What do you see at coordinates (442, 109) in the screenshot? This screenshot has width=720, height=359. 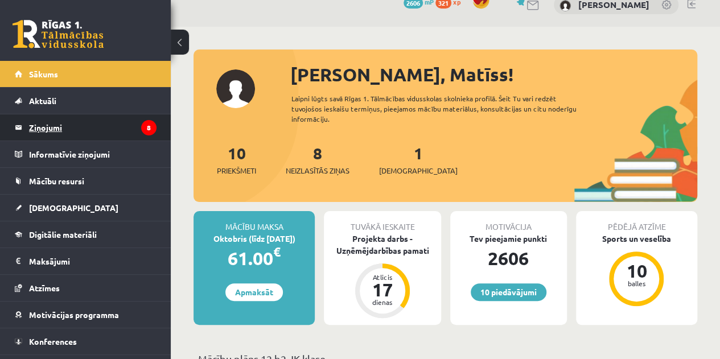 I see `div: Laipni lūgts savā Rīgas 1. Tālmācības vidusskolas skolnieka profilā. Šeit Tu vari redzēt tuvojošo...` at bounding box center [442, 109].